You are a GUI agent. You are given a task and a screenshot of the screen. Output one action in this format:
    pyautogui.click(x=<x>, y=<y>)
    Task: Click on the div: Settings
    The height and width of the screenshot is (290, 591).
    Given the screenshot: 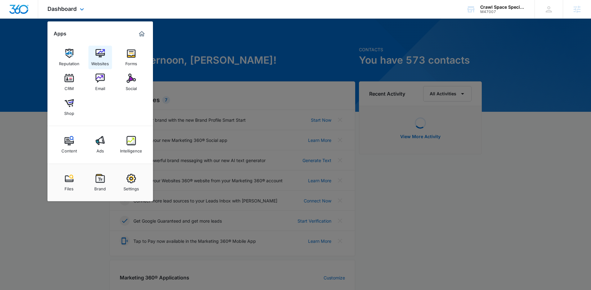 What is the action you would take?
    pyautogui.click(x=131, y=187)
    